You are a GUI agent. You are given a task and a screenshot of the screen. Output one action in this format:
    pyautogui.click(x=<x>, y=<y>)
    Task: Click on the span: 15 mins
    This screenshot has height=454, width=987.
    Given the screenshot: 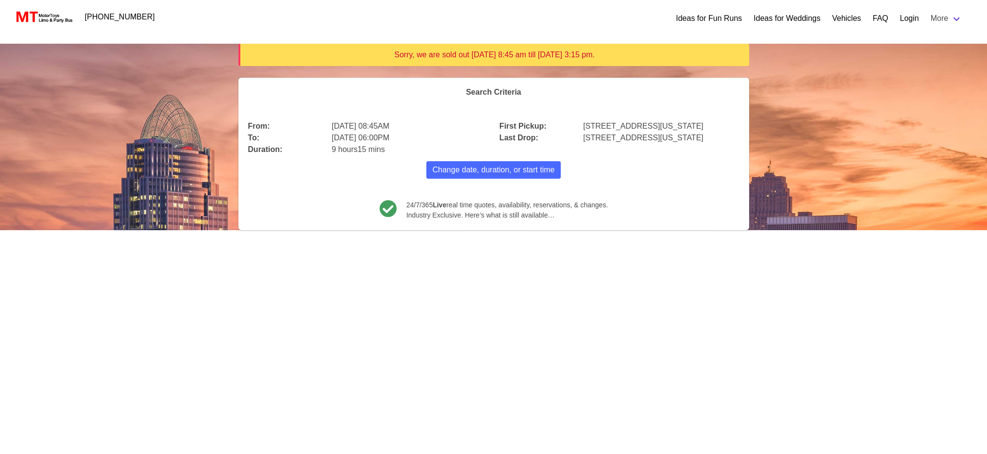 What is the action you would take?
    pyautogui.click(x=371, y=149)
    